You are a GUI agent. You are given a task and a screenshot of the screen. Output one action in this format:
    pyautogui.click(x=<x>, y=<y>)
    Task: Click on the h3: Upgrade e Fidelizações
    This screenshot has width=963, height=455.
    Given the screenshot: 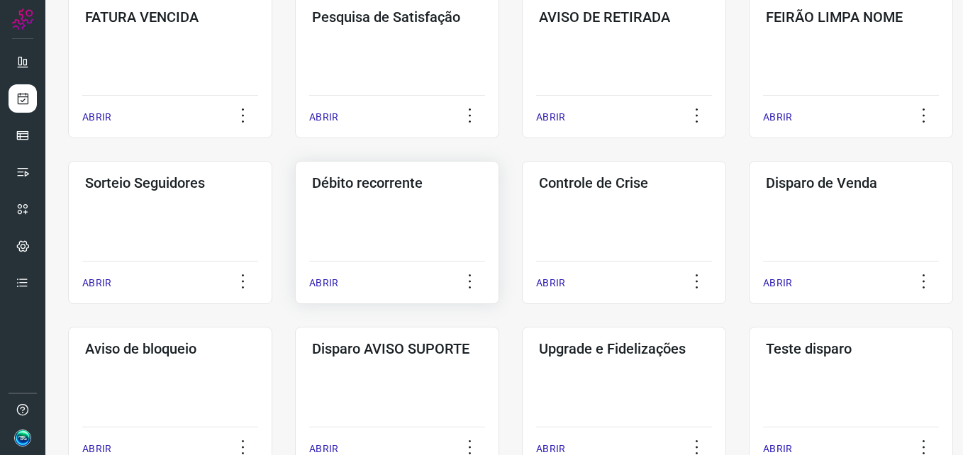 What is the action you would take?
    pyautogui.click(x=624, y=349)
    